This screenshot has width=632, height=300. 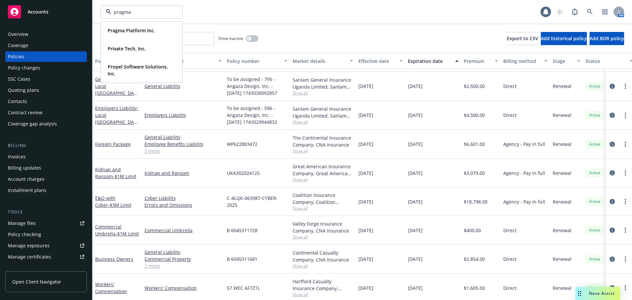 I want to click on button: Policy details, so click(x=117, y=61).